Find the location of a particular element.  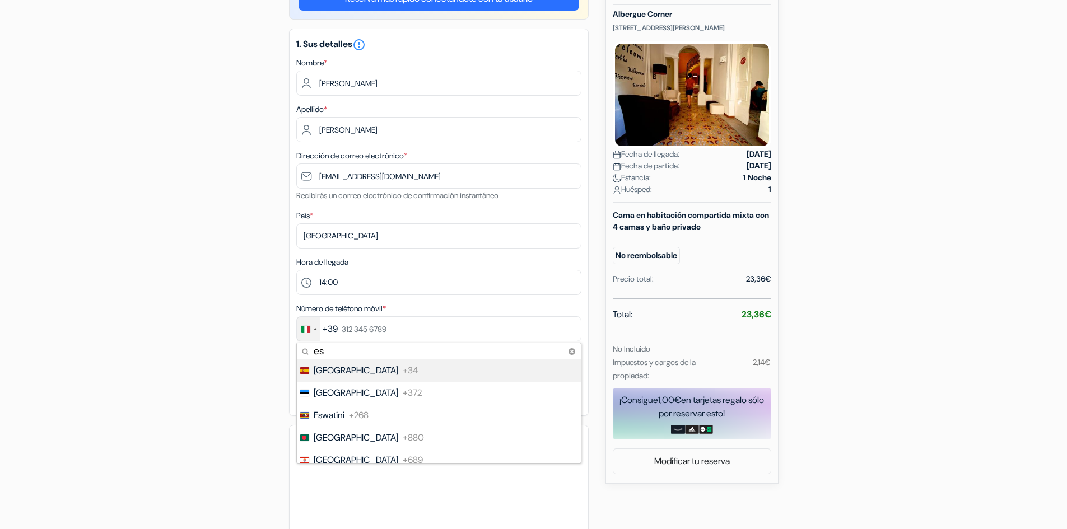

input: Introduzca la dirección de correo electrónico is located at coordinates (438, 176).